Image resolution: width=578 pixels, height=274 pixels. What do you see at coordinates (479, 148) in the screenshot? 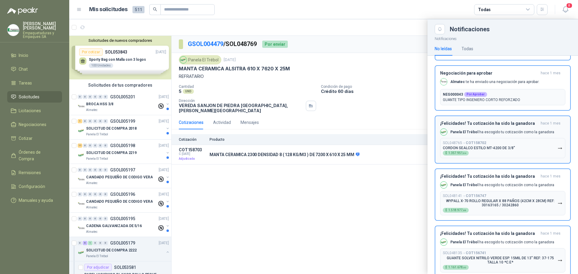
I see `p: CORDON SEALCO ESTILO MT-4200 DE 3/8"` at bounding box center [479, 148].